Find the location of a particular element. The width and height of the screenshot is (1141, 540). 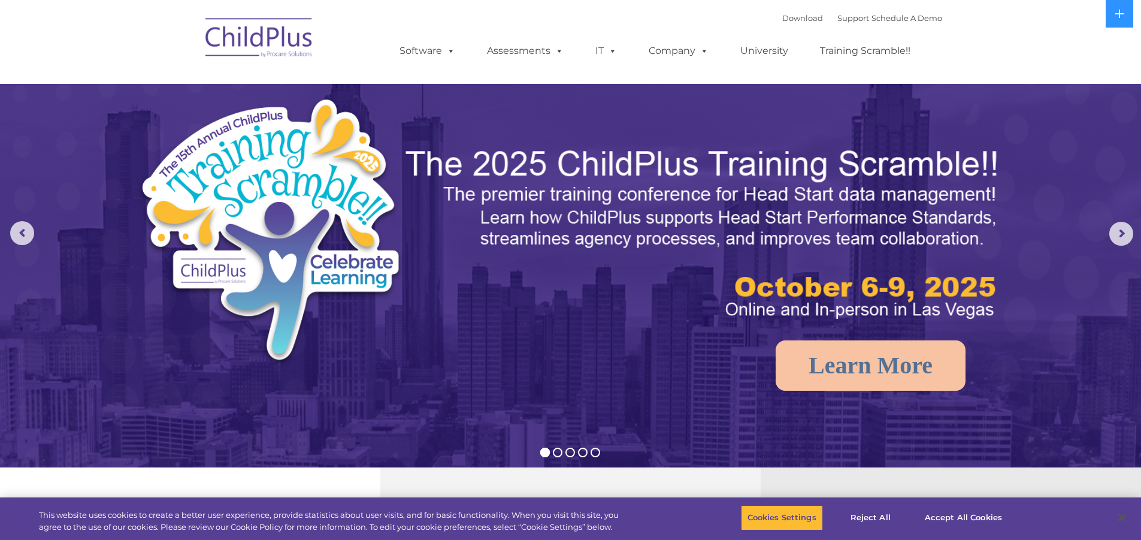

a: Download is located at coordinates (802, 18).